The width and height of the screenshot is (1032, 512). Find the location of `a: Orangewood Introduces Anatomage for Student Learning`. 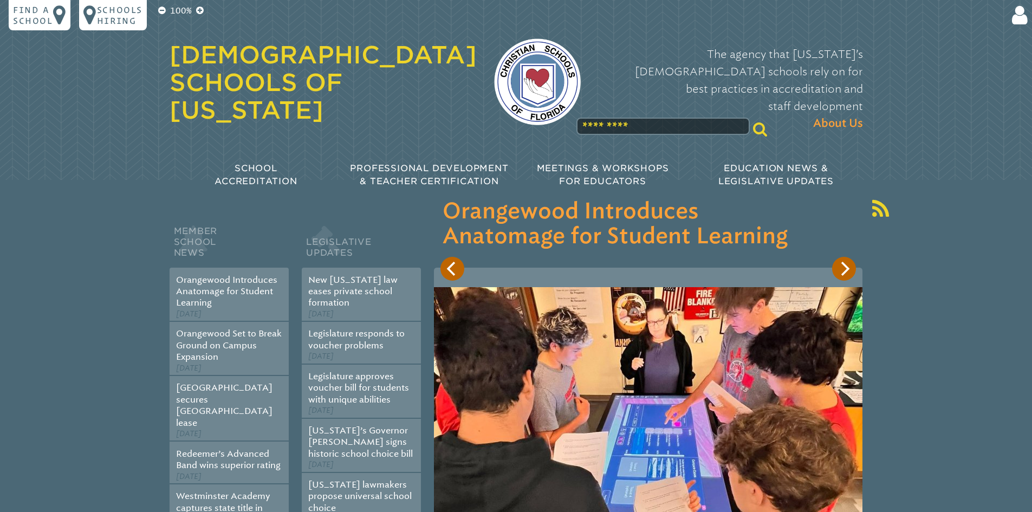

a: Orangewood Introduces Anatomage for Student Learning is located at coordinates (226, 291).